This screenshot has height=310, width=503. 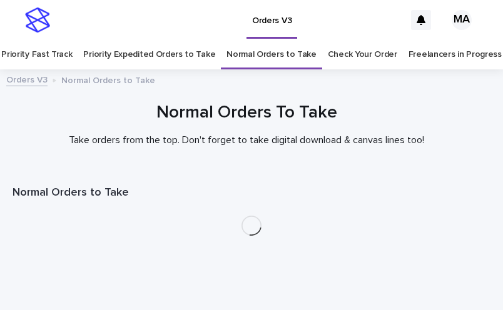 What do you see at coordinates (272, 54) in the screenshot?
I see `a: Normal Orders to Take` at bounding box center [272, 54].